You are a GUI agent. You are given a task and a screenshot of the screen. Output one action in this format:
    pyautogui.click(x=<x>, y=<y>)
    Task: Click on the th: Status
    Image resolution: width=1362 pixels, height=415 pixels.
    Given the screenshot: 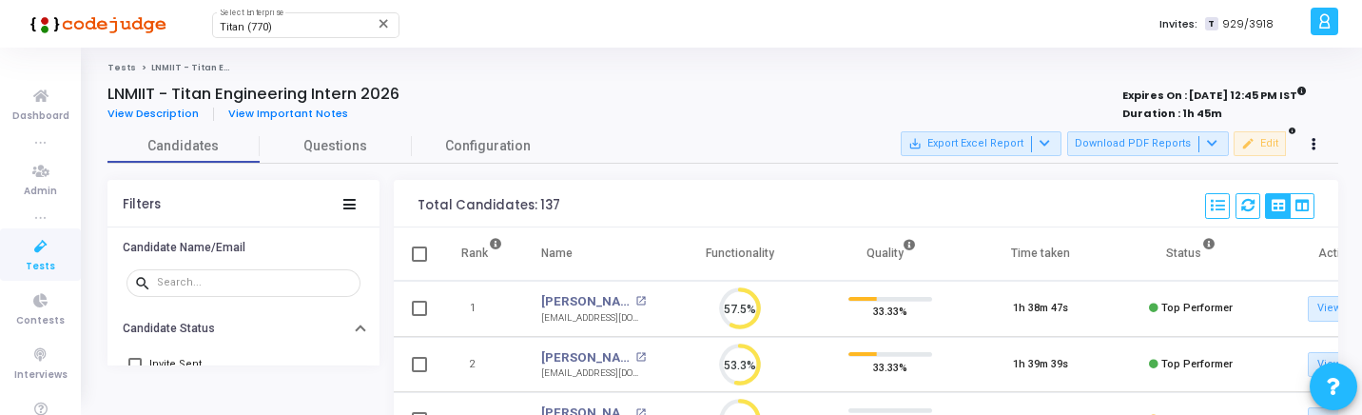 What is the action you would take?
    pyautogui.click(x=1191, y=254)
    